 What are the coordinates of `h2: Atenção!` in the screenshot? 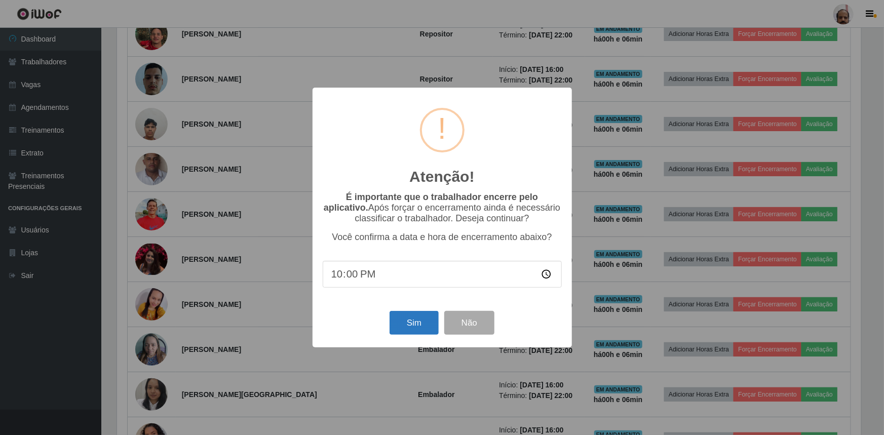 It's located at (442, 177).